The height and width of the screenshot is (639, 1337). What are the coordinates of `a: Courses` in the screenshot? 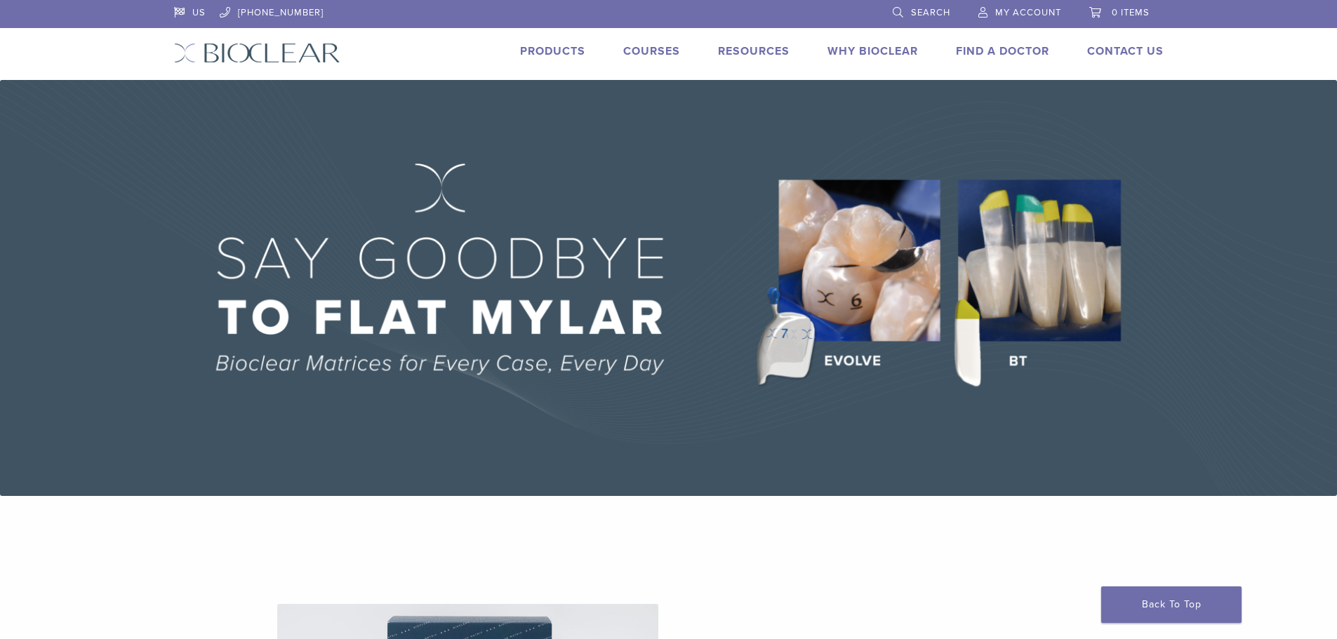 It's located at (651, 51).